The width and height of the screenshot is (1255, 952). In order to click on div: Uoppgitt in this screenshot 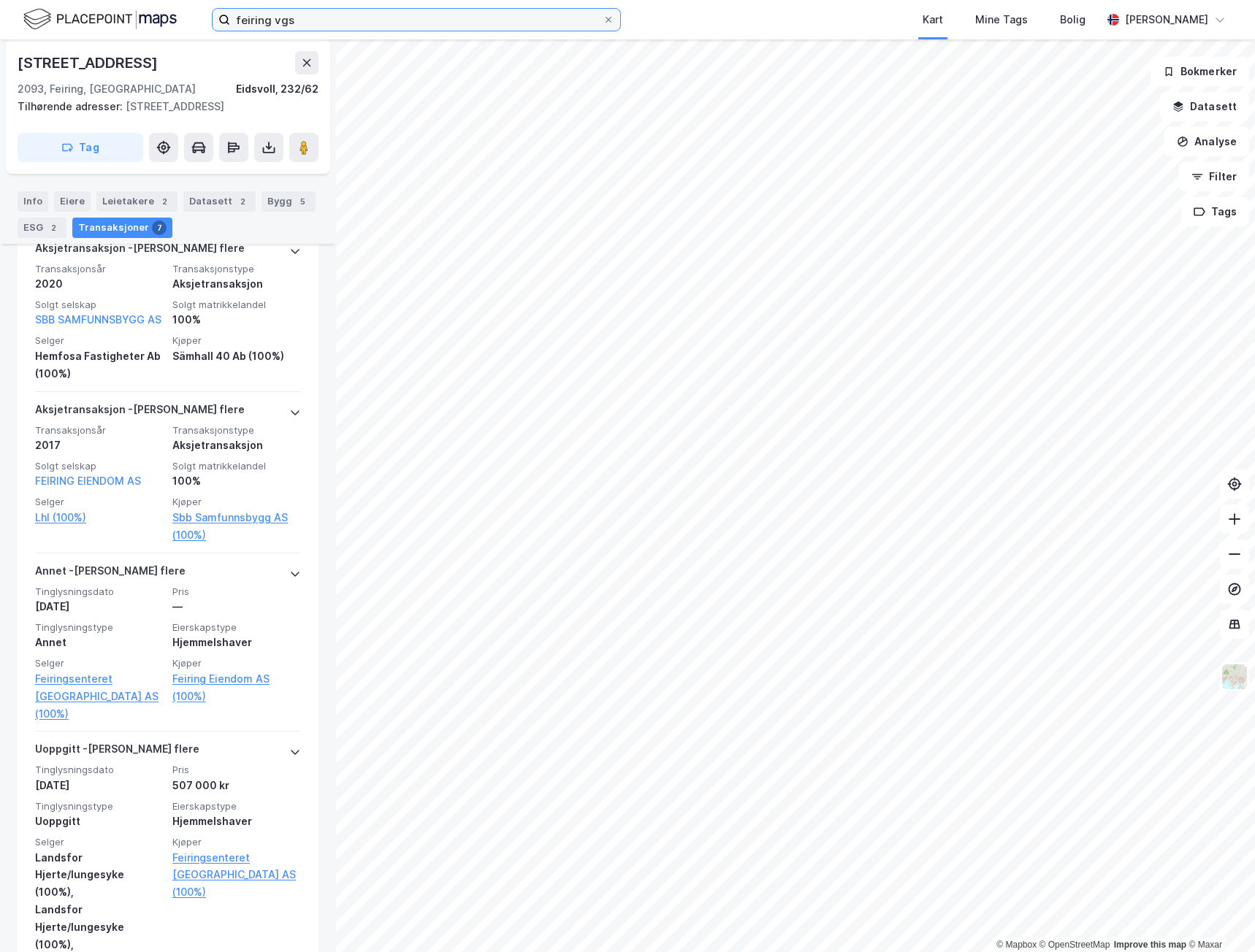, I will do `click(99, 822)`.